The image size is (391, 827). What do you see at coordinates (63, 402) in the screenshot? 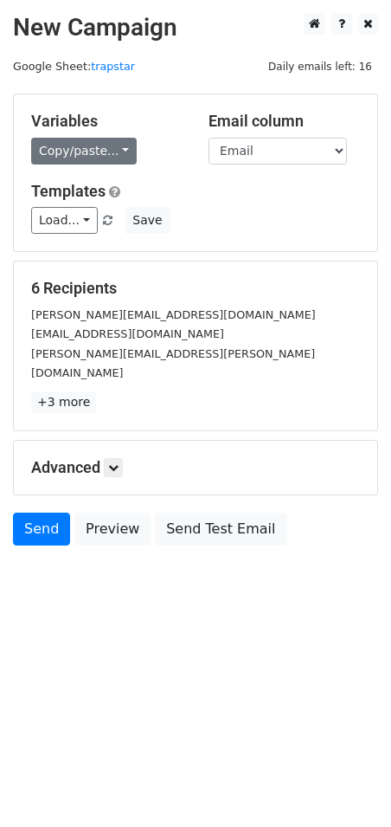
I see `a: +3 more` at bounding box center [63, 402].